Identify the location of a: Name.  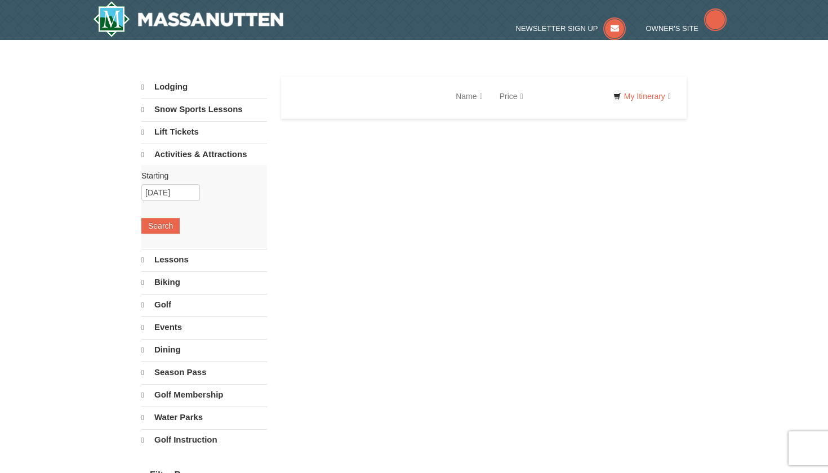
(468, 96).